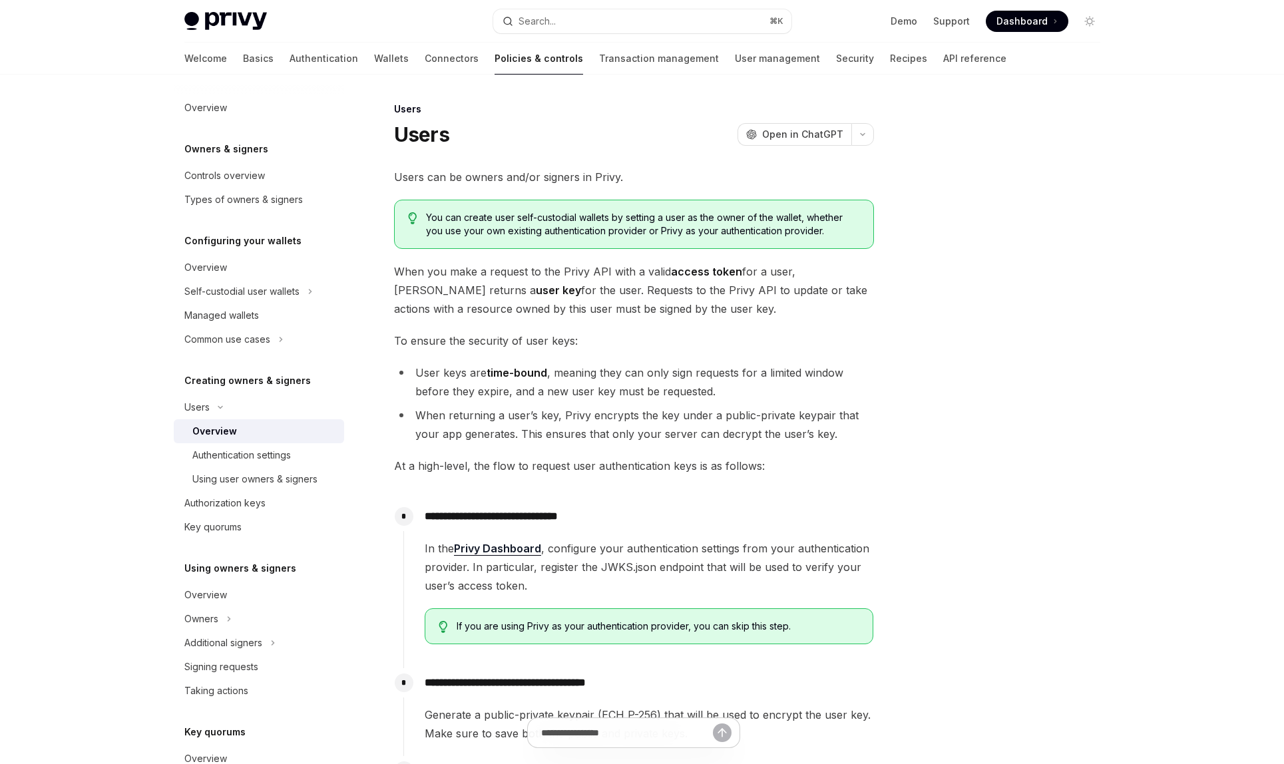 This screenshot has height=764, width=1284. I want to click on div: Signing requests, so click(221, 667).